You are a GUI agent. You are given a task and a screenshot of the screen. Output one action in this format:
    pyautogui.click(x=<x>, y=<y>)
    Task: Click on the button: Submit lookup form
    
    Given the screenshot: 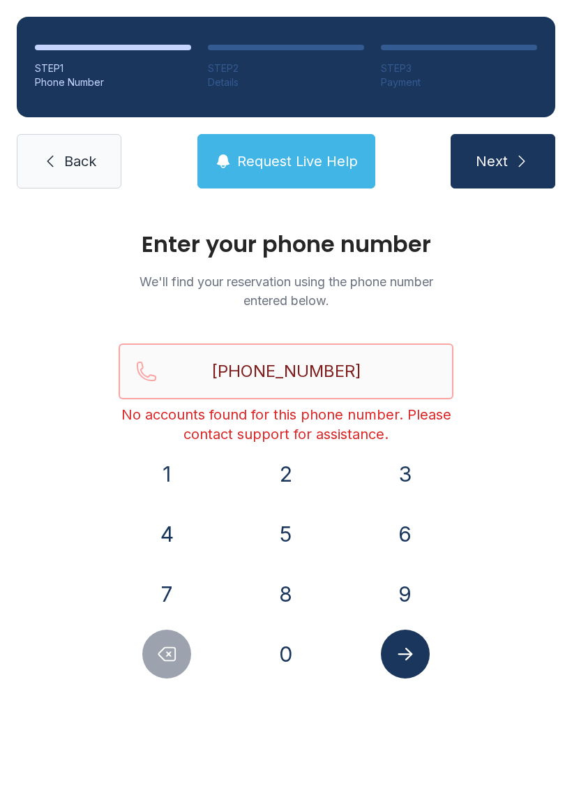 What is the action you would take?
    pyautogui.click(x=406, y=654)
    